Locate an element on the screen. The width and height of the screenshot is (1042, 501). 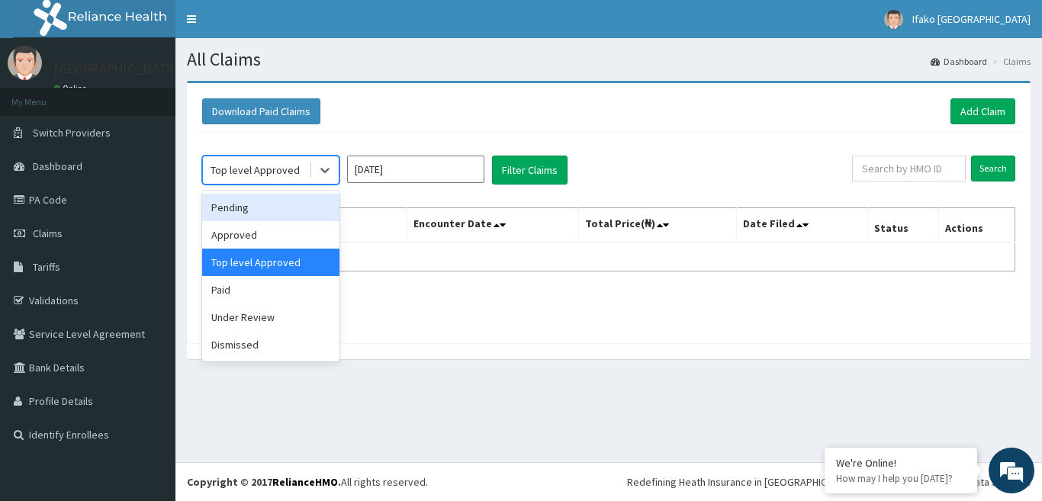
div: Pending is located at coordinates (271, 208).